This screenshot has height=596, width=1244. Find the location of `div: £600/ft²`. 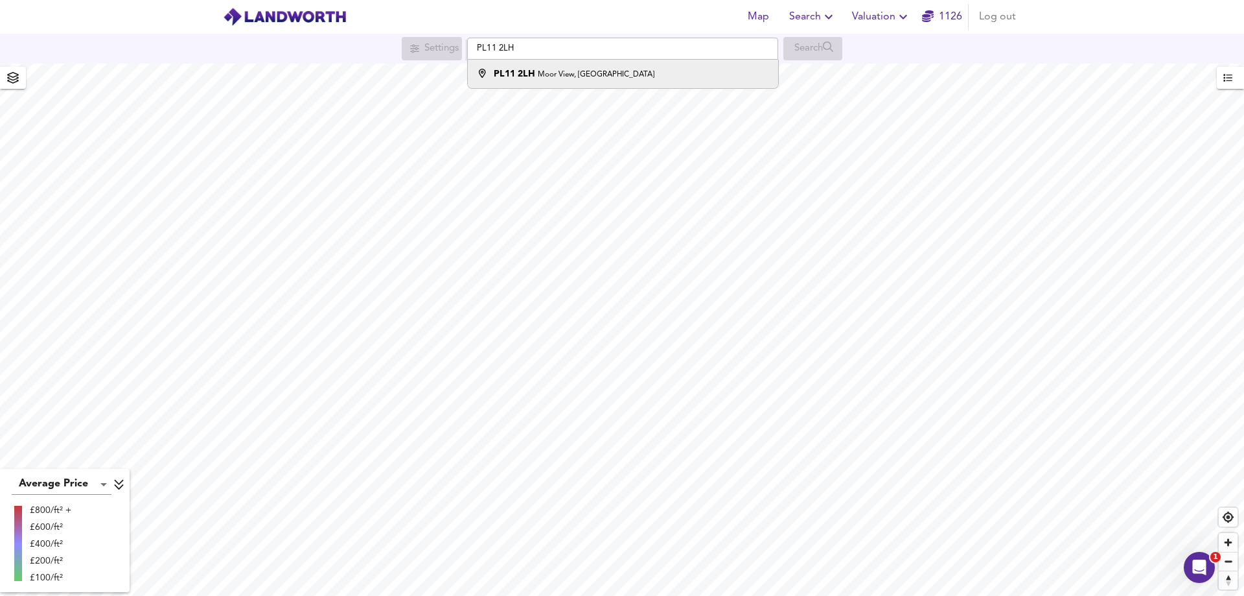

div: £600/ft² is located at coordinates (51, 527).